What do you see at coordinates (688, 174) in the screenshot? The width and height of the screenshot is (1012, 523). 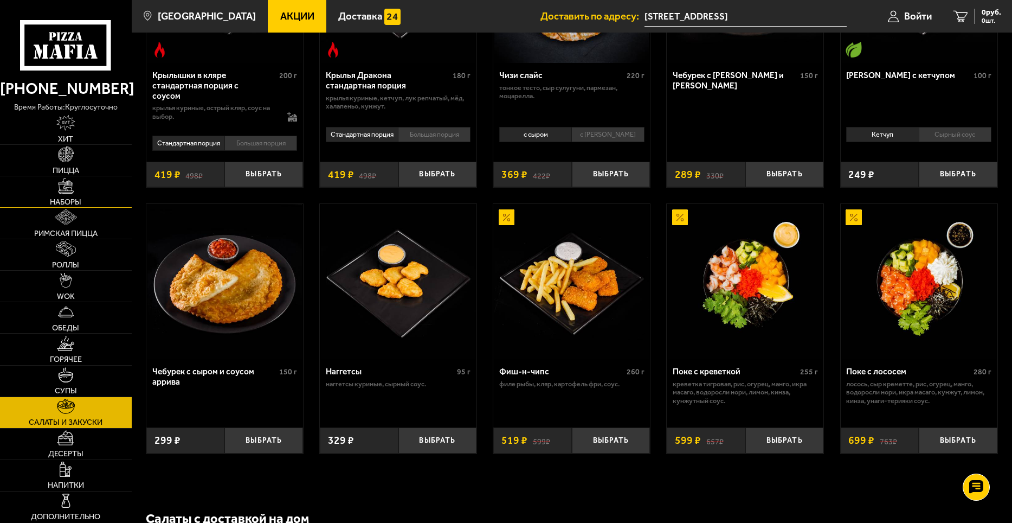 I see `span: 289 ₽` at bounding box center [688, 174].